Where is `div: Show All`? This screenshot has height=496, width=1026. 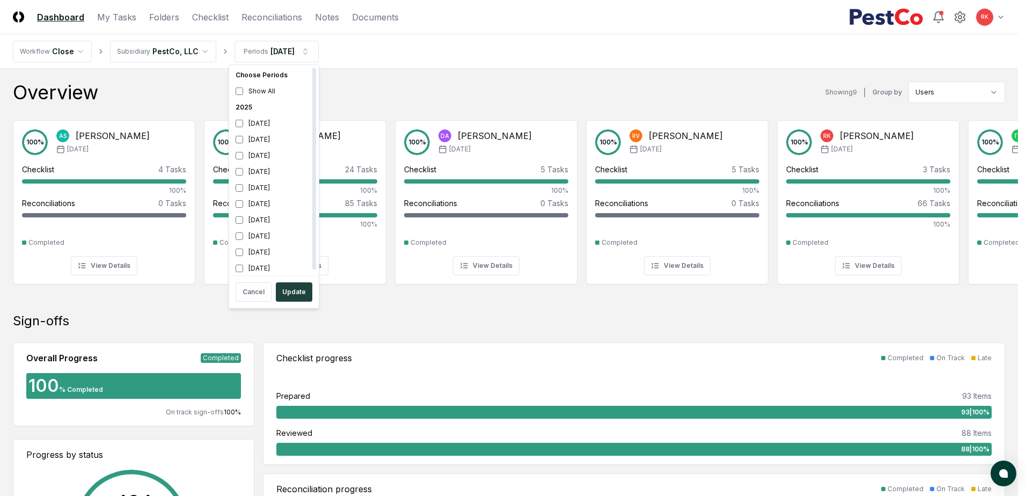
div: Show All is located at coordinates (274, 91).